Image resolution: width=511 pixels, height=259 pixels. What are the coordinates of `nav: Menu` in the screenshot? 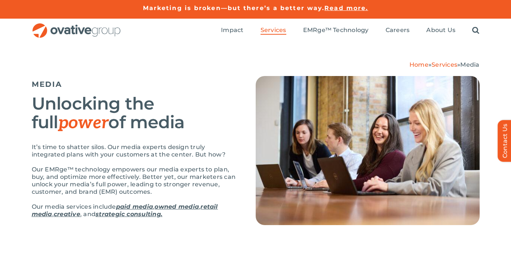 It's located at (350, 31).